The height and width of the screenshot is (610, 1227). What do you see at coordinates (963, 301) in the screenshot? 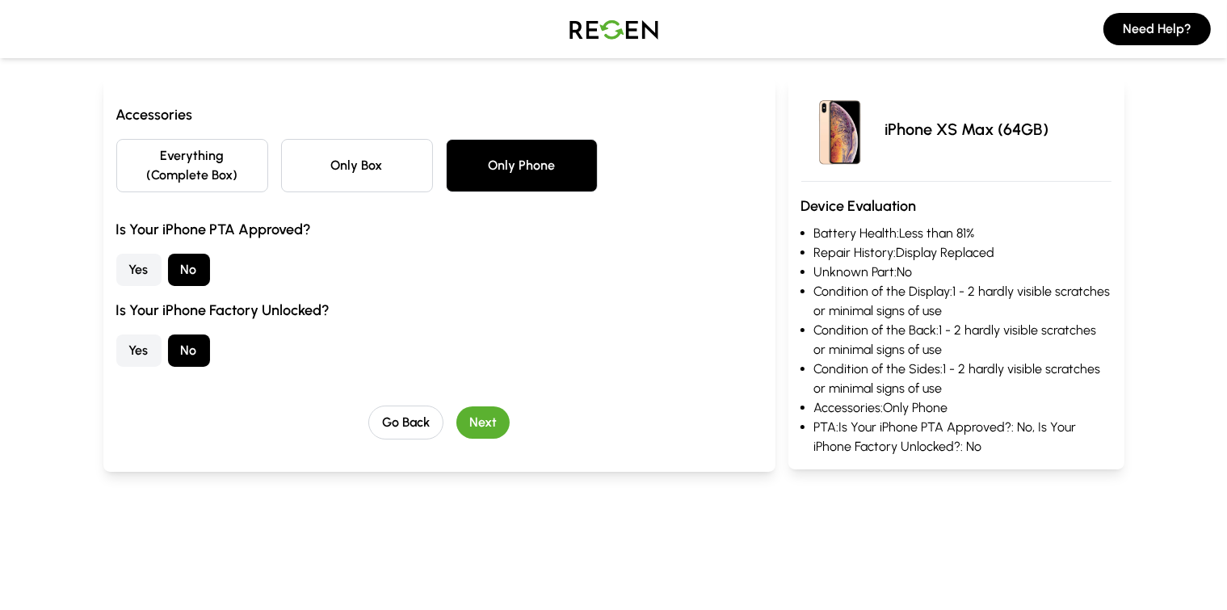
I see `li: Condition of the Display: 1 - 2 hardly visible scratches or minimal signs of use` at bounding box center [963, 301].